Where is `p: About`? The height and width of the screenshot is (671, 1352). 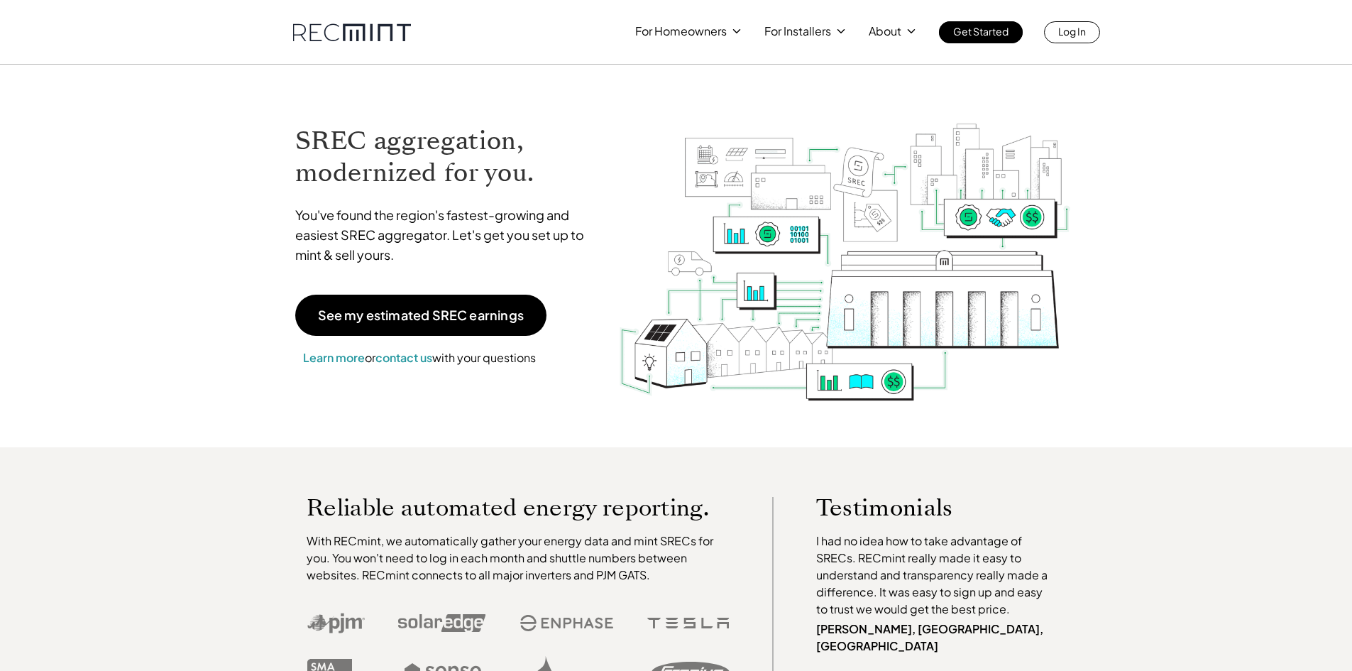
p: About is located at coordinates (885, 31).